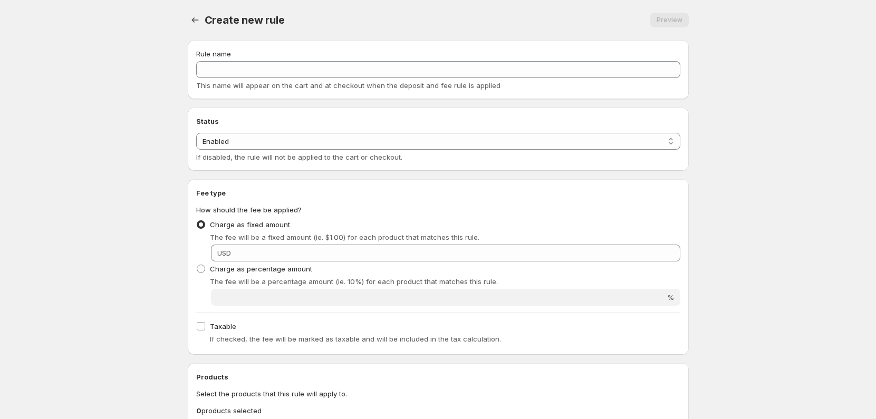 Image resolution: width=876 pixels, height=419 pixels. I want to click on button: Settings, so click(195, 20).